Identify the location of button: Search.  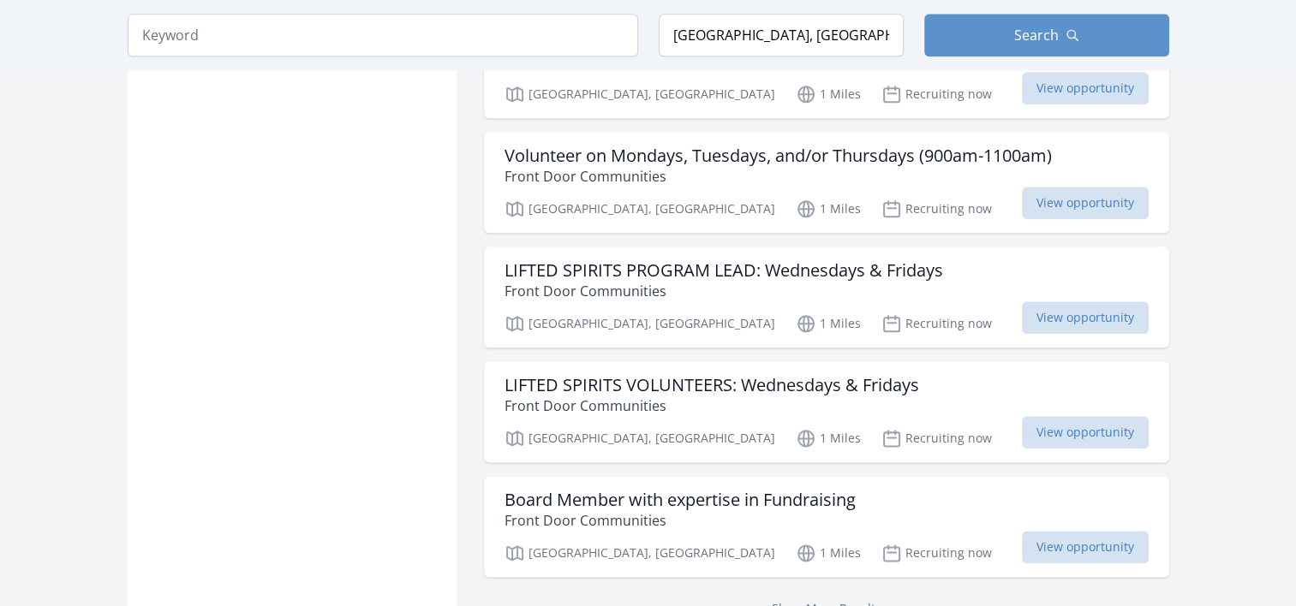
(1046, 35).